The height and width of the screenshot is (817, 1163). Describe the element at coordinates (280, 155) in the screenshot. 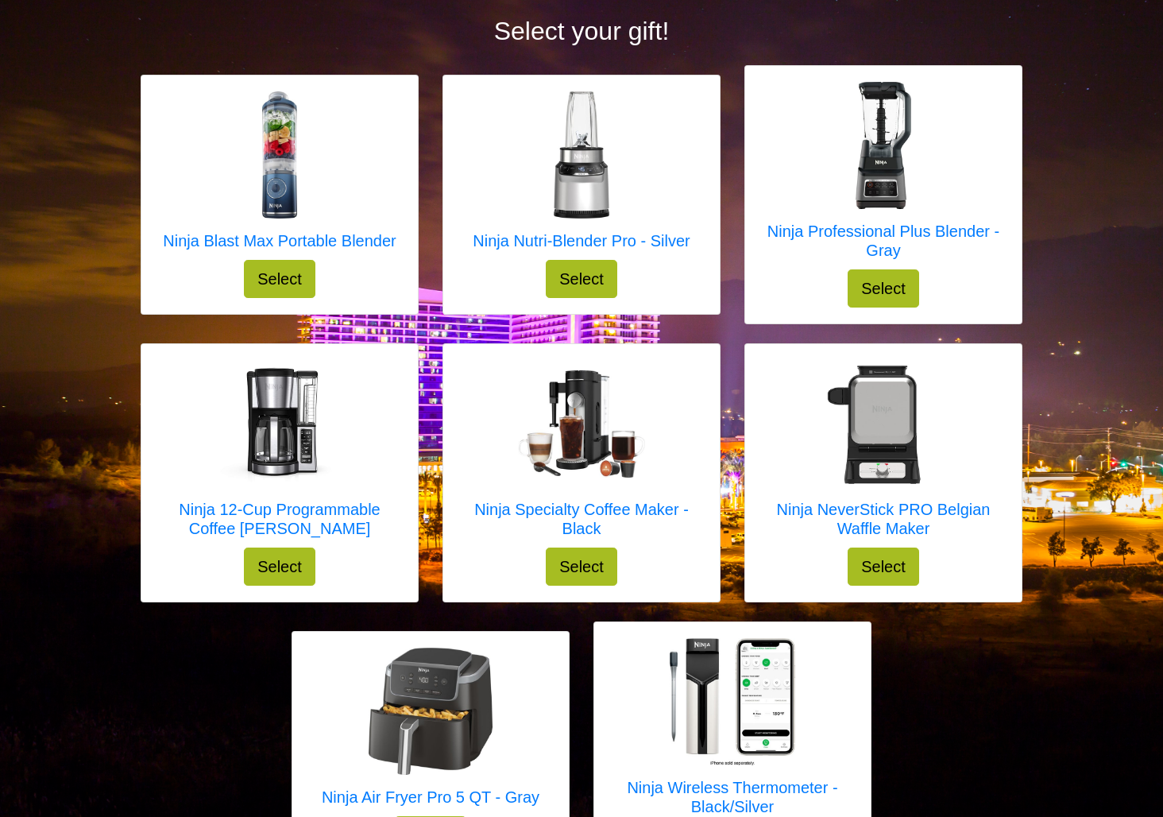

I see `img: Ninja Blast Max Portable Blender` at that location.